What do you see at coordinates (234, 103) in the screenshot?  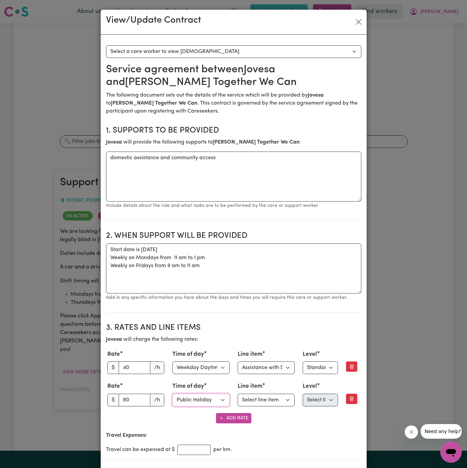 I see `p: The following document sets out the details of the service which will be provided by to . This co...` at bounding box center [234, 103].